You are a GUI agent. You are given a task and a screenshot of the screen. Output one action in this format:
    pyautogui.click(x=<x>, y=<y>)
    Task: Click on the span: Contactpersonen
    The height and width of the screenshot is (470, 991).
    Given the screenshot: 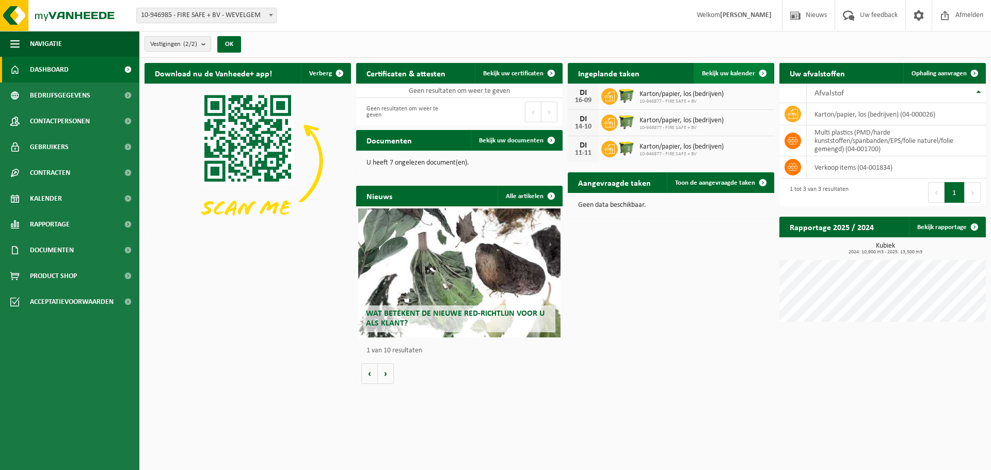 What is the action you would take?
    pyautogui.click(x=60, y=121)
    